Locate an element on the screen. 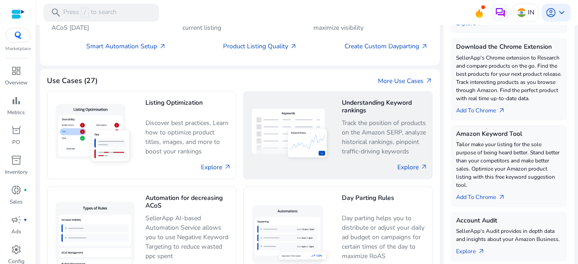 Image resolution: width=578 pixels, height=264 pixels. p: Ads is located at coordinates (16, 232).